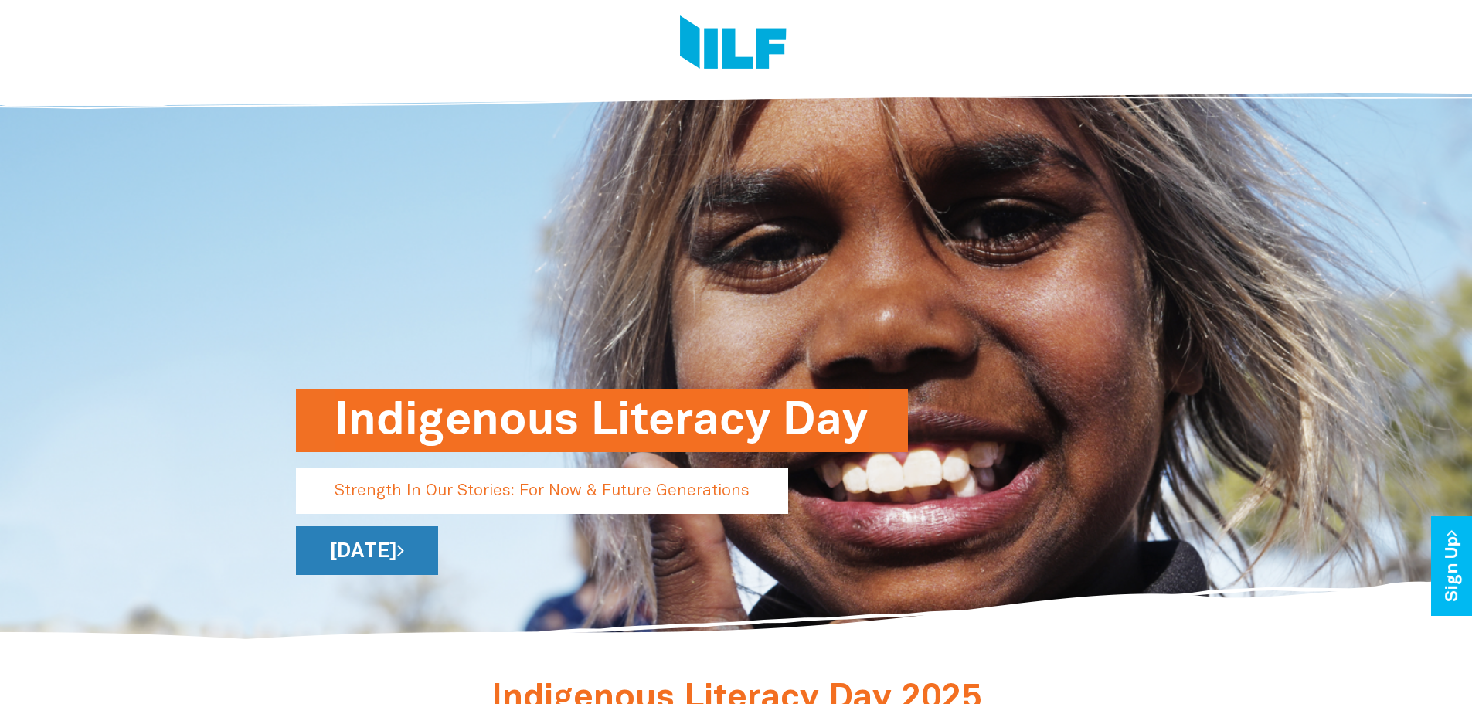  What do you see at coordinates (733, 44) in the screenshot?
I see `img: Logo` at bounding box center [733, 44].